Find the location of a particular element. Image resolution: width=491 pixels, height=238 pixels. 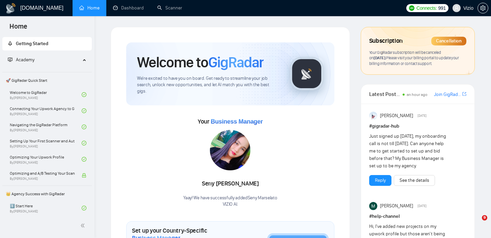

img: logo is located at coordinates (11, 8).